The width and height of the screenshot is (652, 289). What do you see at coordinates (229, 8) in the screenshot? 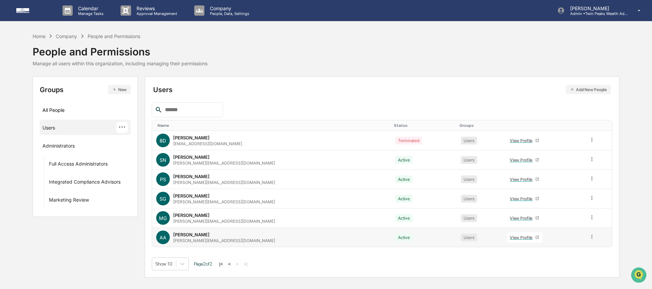
I see `p: Company` at bounding box center [229, 8].